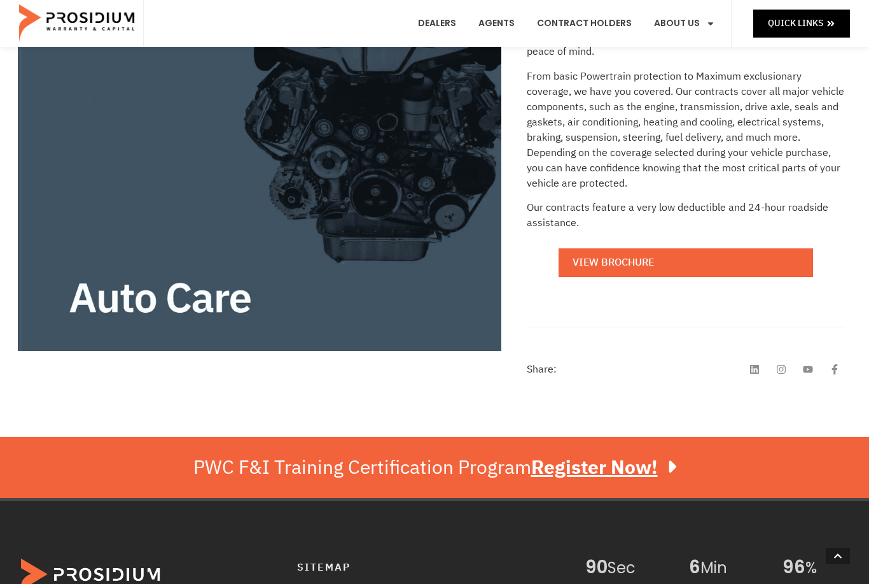 This screenshot has width=869, height=584. Describe the element at coordinates (639, 568) in the screenshot. I see `span: Sec` at that location.